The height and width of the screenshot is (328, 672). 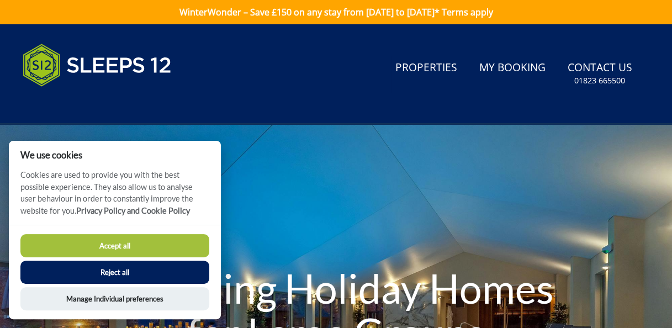 What do you see at coordinates (115, 272) in the screenshot?
I see `button: Reject all` at bounding box center [115, 272].